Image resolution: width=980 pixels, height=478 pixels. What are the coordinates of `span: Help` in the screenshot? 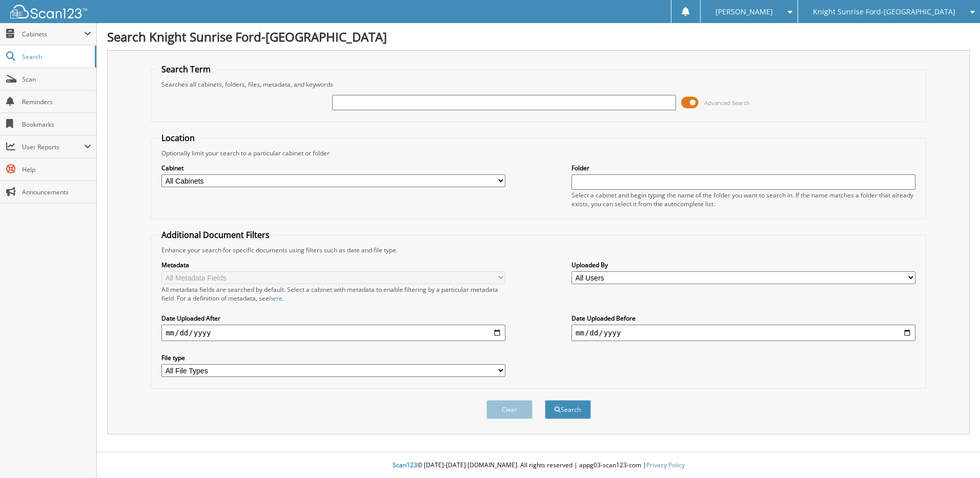 It's located at (56, 169).